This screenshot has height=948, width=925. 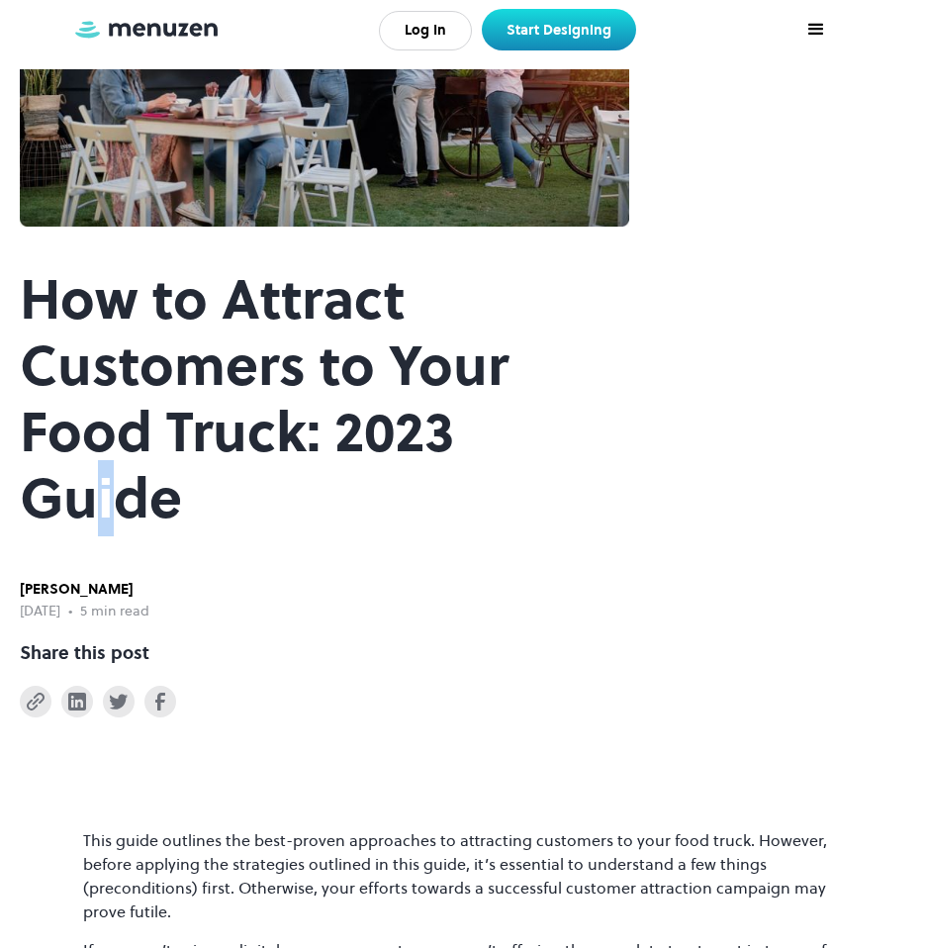 I want to click on div: Share this post, so click(x=84, y=652).